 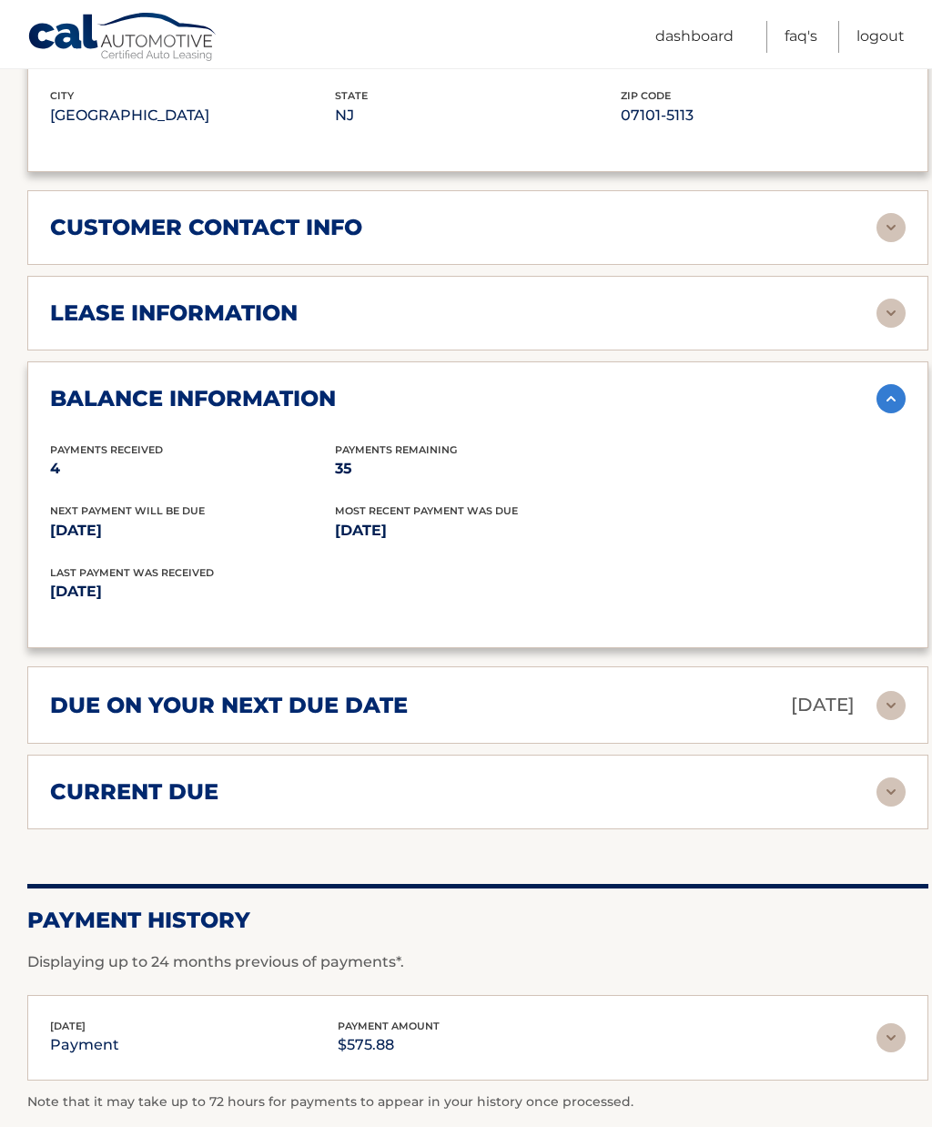 What do you see at coordinates (478, 920) in the screenshot?
I see `h2: Payment History` at bounding box center [478, 920].